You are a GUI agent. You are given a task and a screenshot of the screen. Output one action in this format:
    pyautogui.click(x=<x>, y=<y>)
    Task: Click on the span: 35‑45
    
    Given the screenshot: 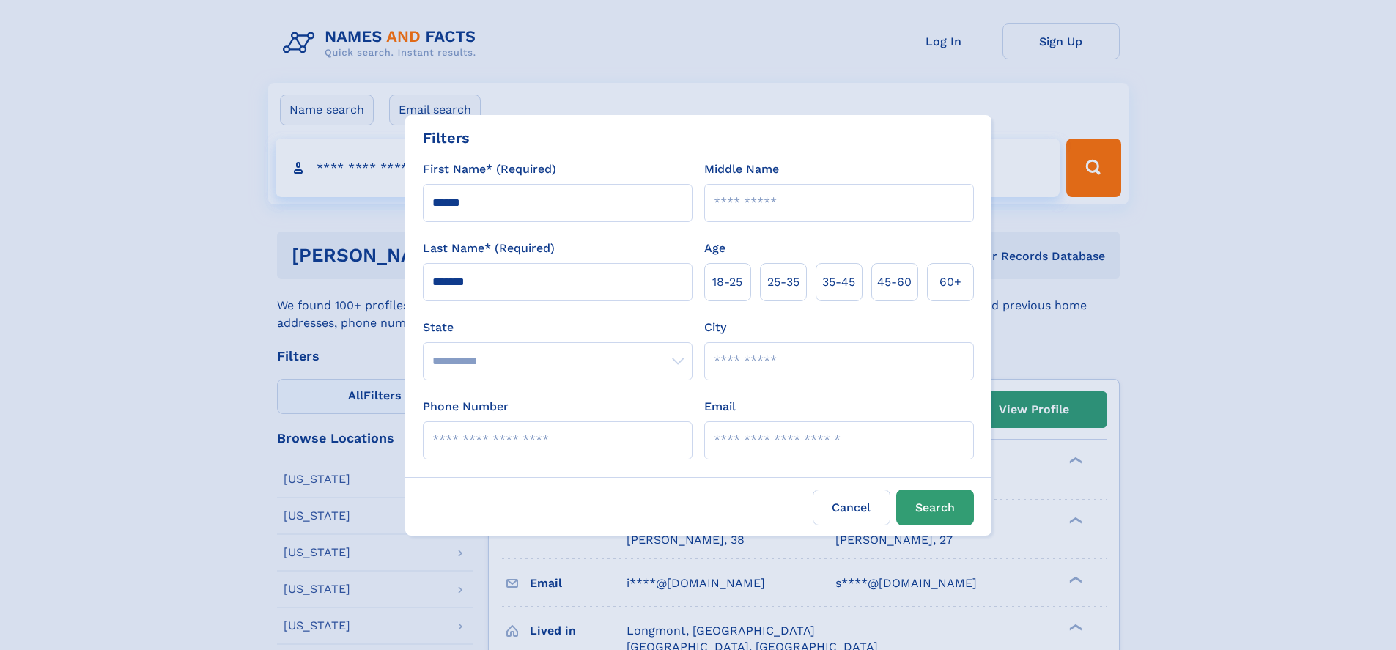 What is the action you would take?
    pyautogui.click(x=838, y=282)
    